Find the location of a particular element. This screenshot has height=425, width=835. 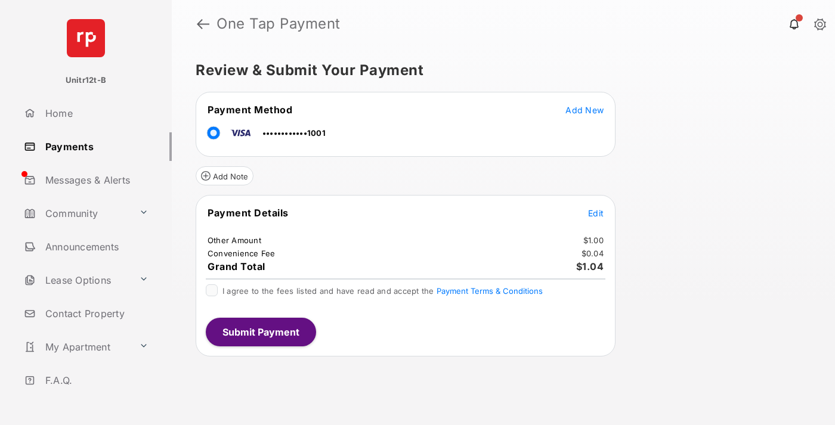

img: svg+xml;base64,PHN2ZyB4bWxucz0iaHR0cDovL3d3dy53My5vcmcvMjAwMC9zdmciIHdpZHRoPSI2NCIgaGVpZ2h0PSI2NC... is located at coordinates (86, 38).